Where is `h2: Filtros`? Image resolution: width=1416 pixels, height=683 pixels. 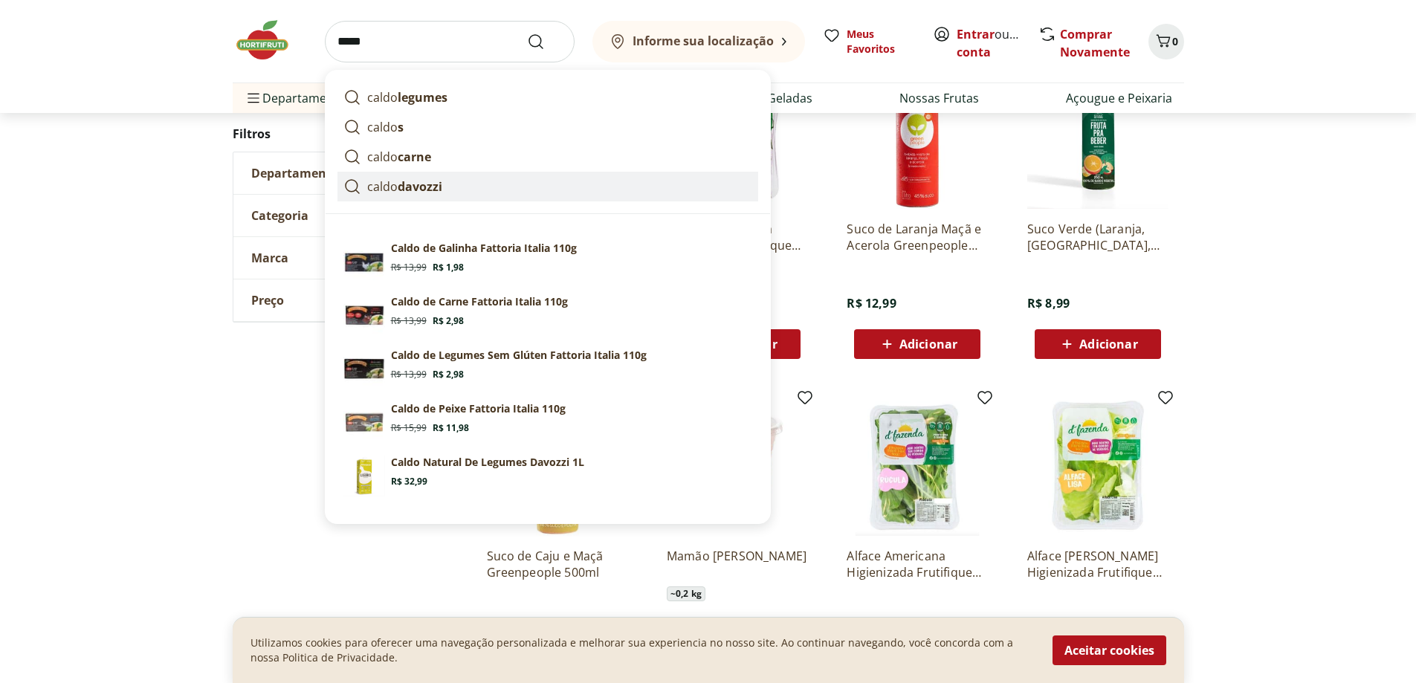 h2: Filtros is located at coordinates (345, 134).